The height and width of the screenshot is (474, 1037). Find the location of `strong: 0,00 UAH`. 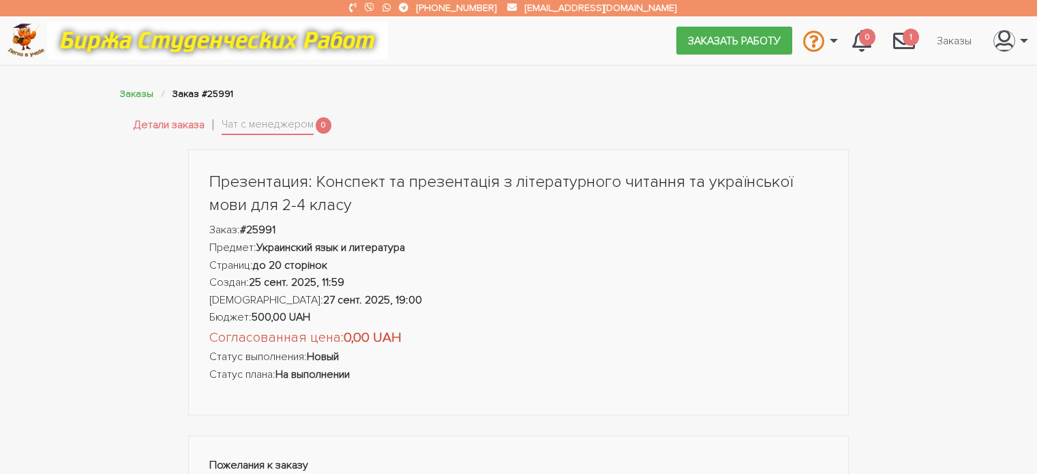

strong: 0,00 UAH is located at coordinates (372, 338).